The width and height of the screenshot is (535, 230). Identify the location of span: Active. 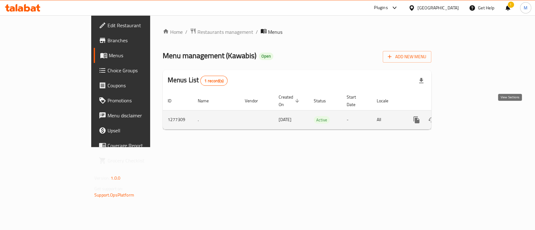
(322, 120).